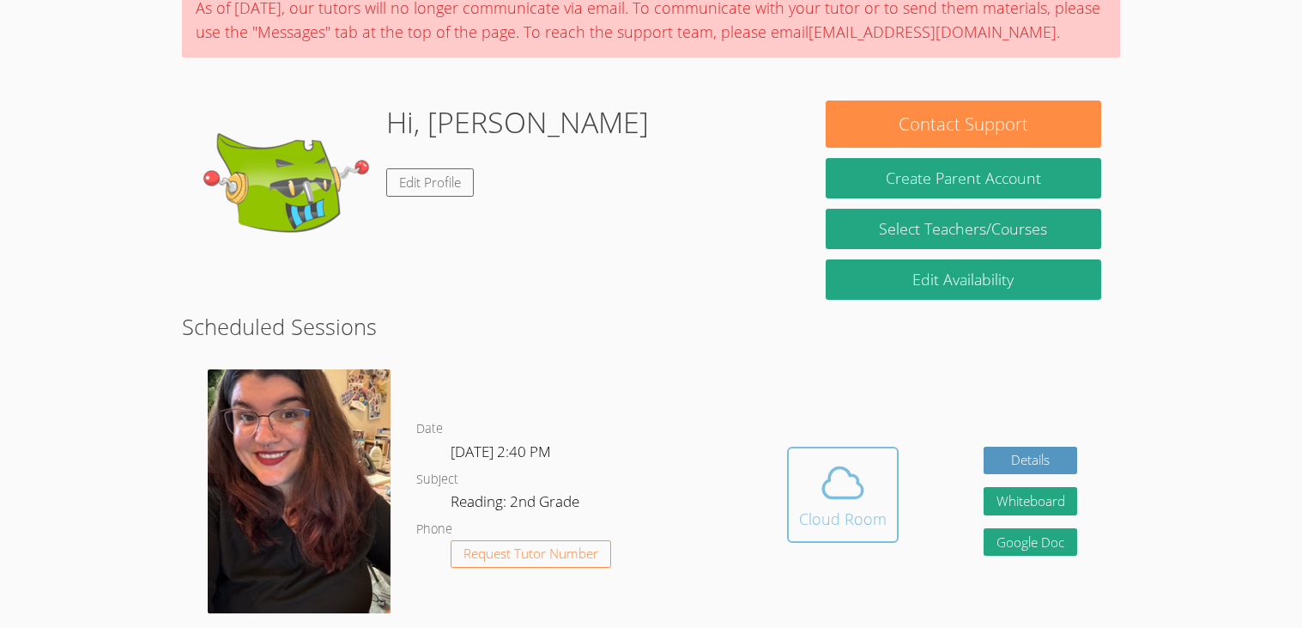  What do you see at coordinates (287, 186) in the screenshot?
I see `img: default.png` at bounding box center [287, 186].